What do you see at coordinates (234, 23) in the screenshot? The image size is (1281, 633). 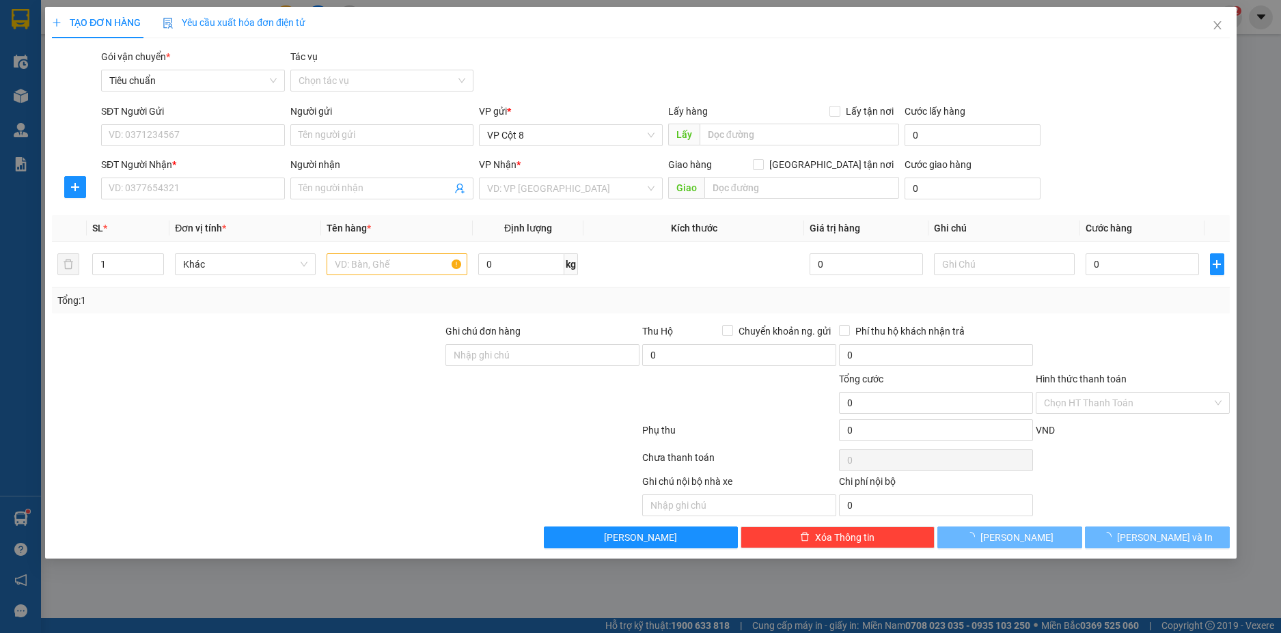 I see `span: Yêu cầu xuất hóa đơn điện tử` at bounding box center [234, 23].